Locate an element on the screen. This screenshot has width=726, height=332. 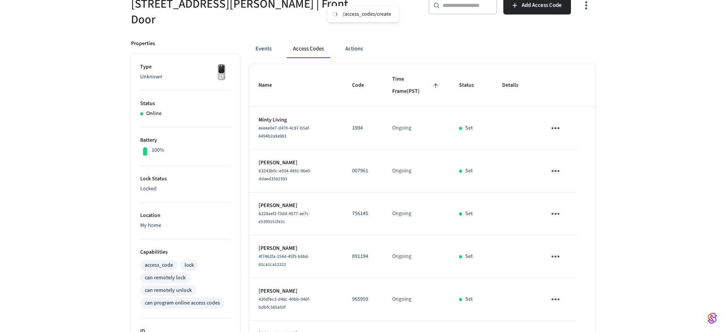
p: Minty Living is located at coordinates (296, 120).